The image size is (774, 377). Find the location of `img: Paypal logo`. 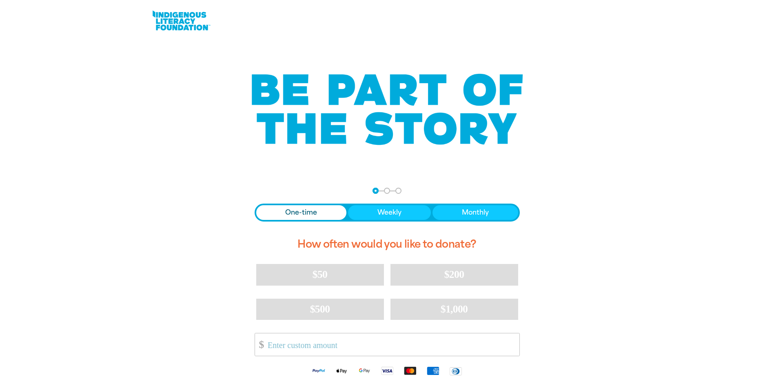

img: Paypal logo is located at coordinates (319, 370).